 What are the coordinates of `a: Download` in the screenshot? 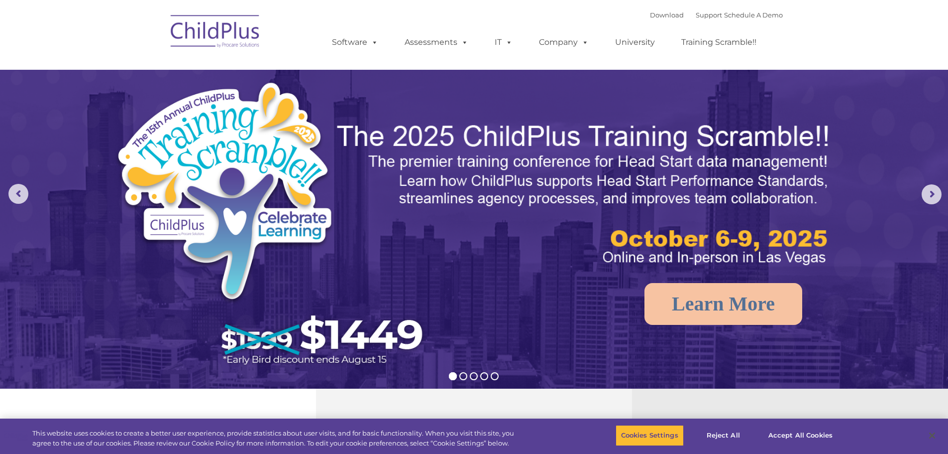 It's located at (667, 15).